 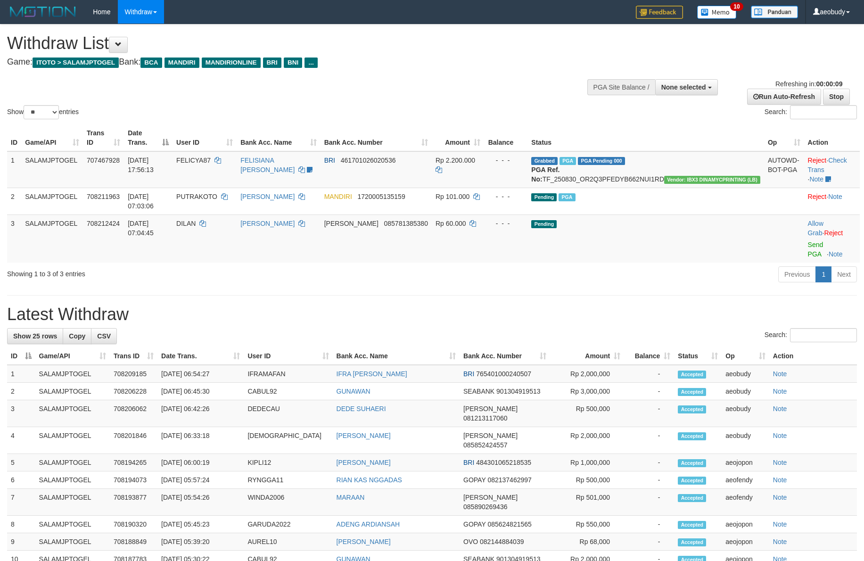 What do you see at coordinates (104, 336) in the screenshot?
I see `a: CSV` at bounding box center [104, 336].